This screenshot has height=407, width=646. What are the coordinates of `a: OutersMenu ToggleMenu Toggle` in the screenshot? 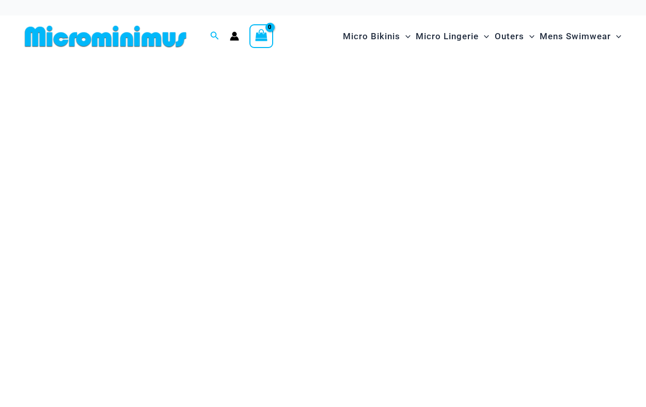 It's located at (514, 36).